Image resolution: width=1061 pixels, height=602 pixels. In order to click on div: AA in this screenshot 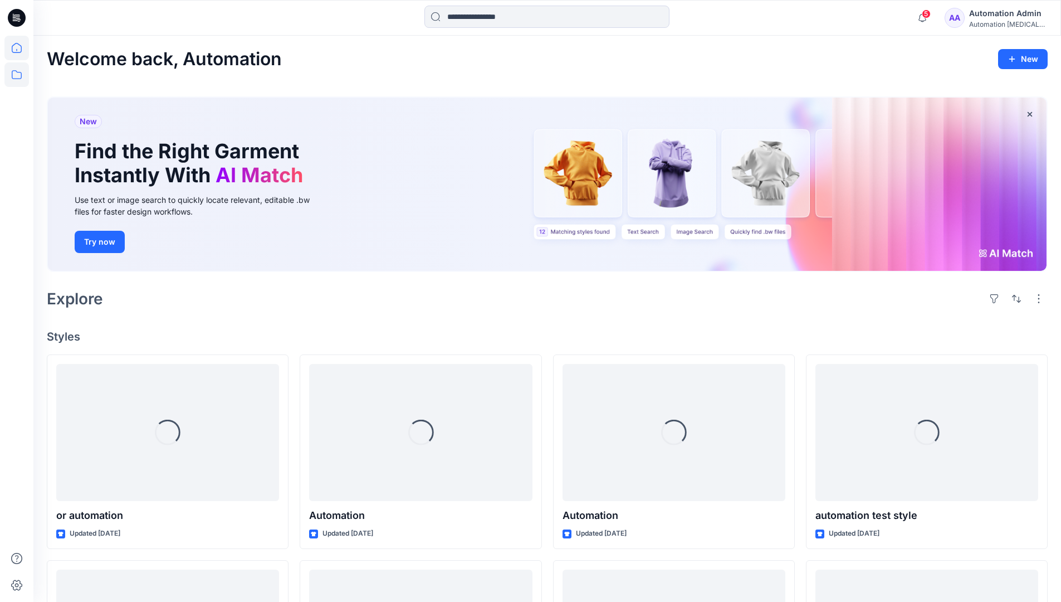, I will do `click(955, 18)`.